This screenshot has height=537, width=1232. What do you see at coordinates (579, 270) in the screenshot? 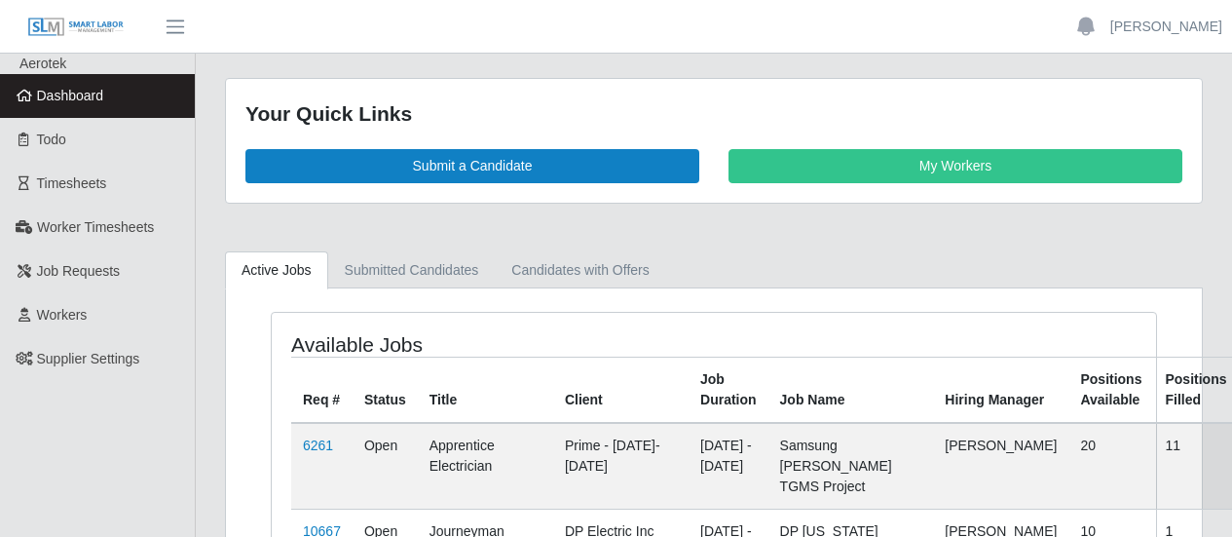
I see `a: Candidates with Offers` at bounding box center [579, 270].